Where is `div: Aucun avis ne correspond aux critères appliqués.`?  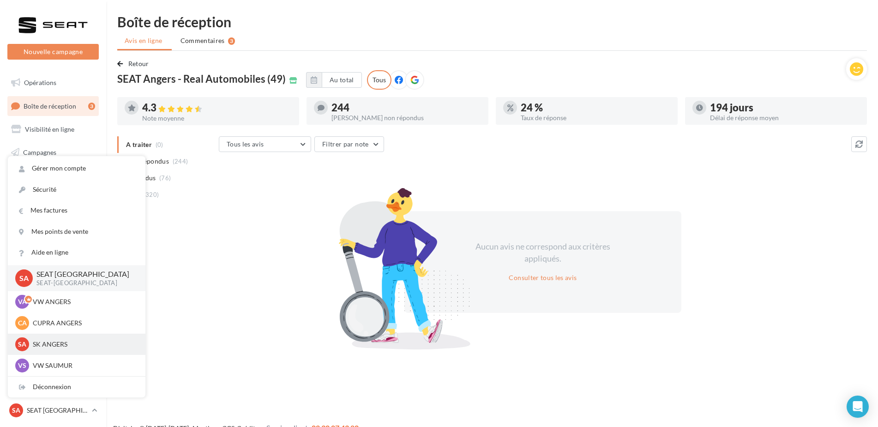 div: Aucun avis ne correspond aux critères appliqués. is located at coordinates (543, 252).